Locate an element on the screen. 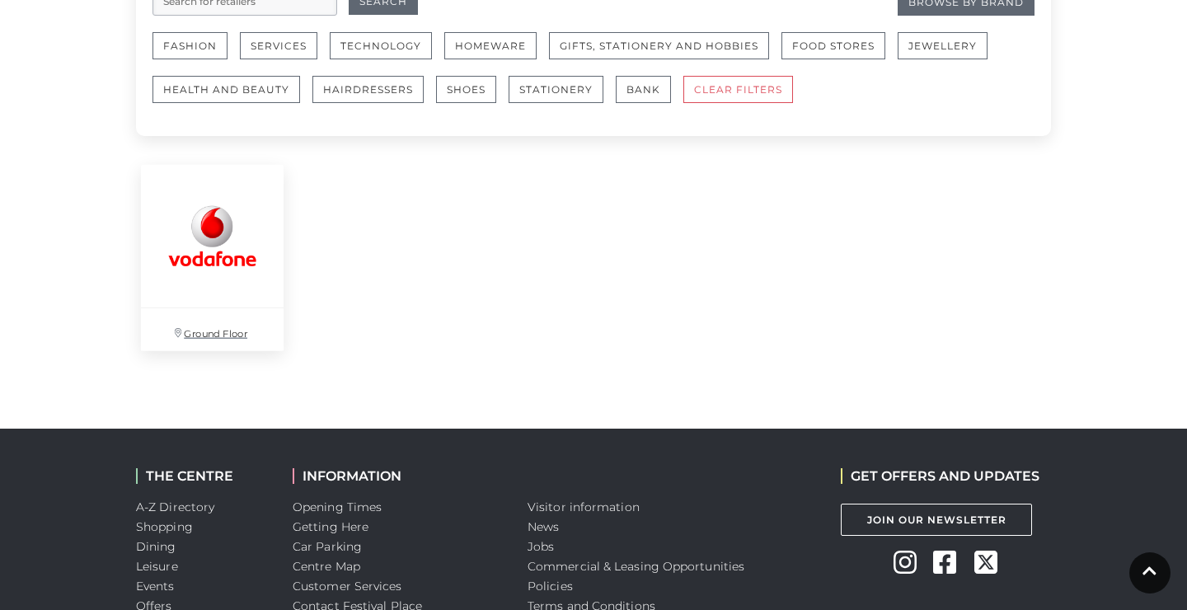 This screenshot has width=1187, height=610. a: Health and Beauty is located at coordinates (232, 97).